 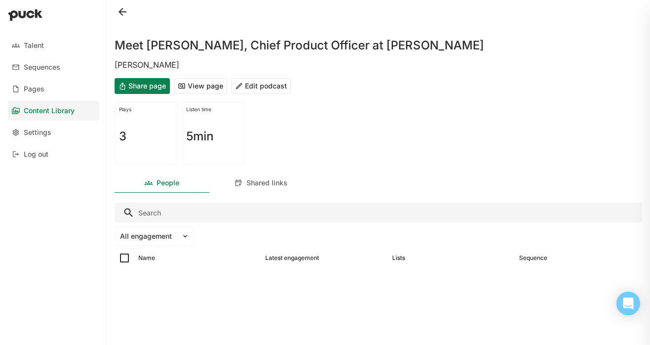 I want to click on div: Plays, so click(x=146, y=109).